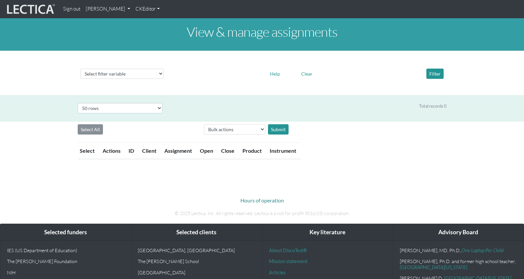  I want to click on th: ID, so click(131, 151).